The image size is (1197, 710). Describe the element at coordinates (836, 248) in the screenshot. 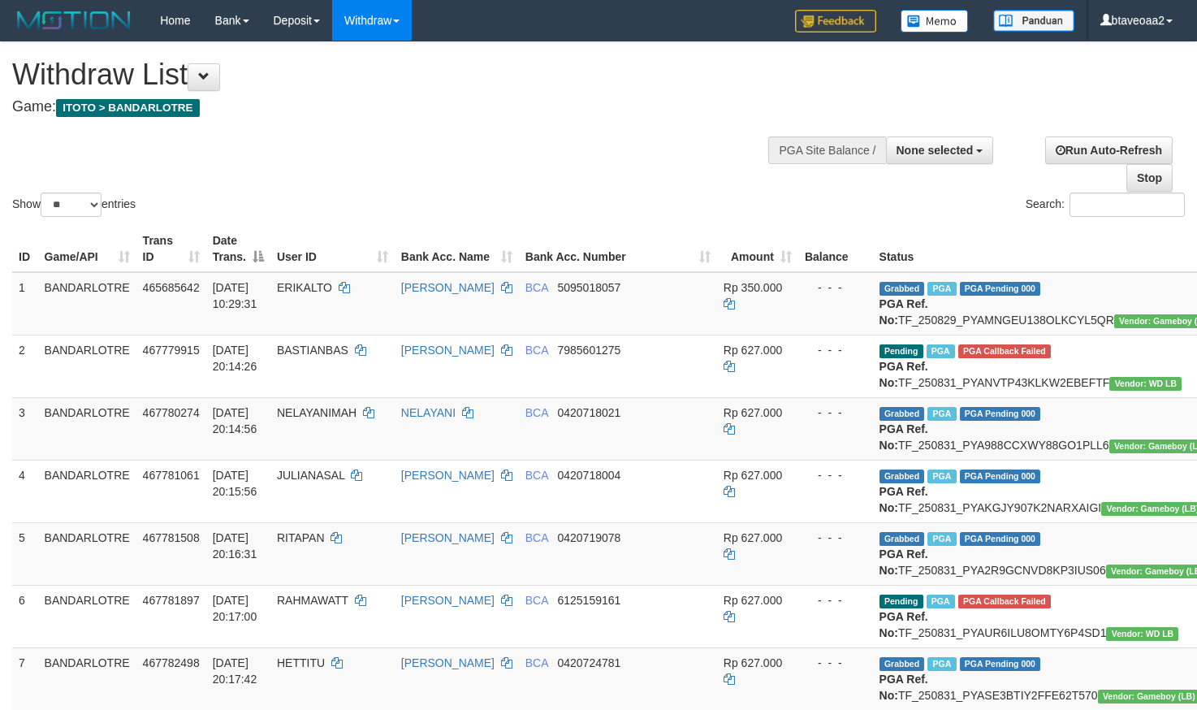

I see `th: Balance` at that location.